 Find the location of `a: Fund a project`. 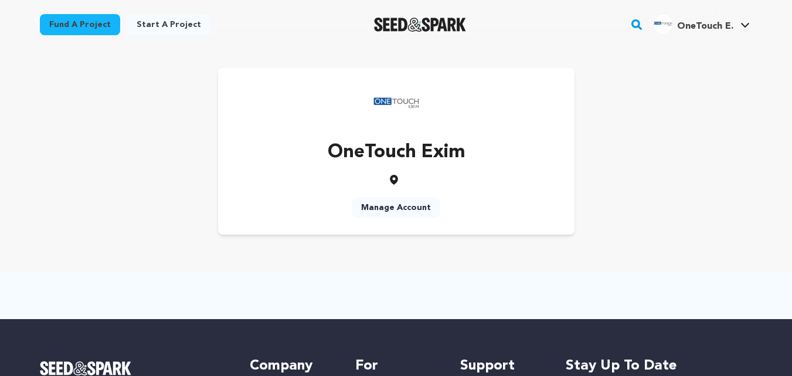

a: Fund a project is located at coordinates (80, 25).